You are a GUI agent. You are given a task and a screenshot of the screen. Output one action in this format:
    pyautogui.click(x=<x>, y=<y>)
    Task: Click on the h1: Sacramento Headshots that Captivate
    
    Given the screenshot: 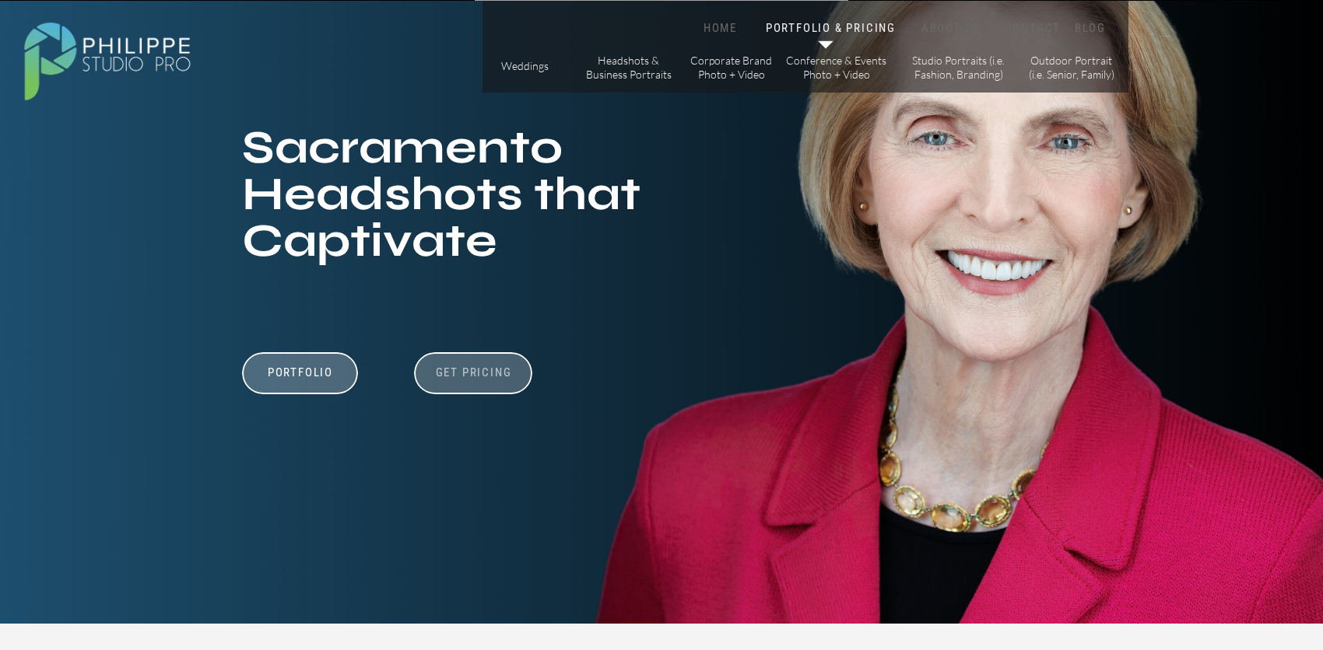 What is the action you would take?
    pyautogui.click(x=460, y=202)
    